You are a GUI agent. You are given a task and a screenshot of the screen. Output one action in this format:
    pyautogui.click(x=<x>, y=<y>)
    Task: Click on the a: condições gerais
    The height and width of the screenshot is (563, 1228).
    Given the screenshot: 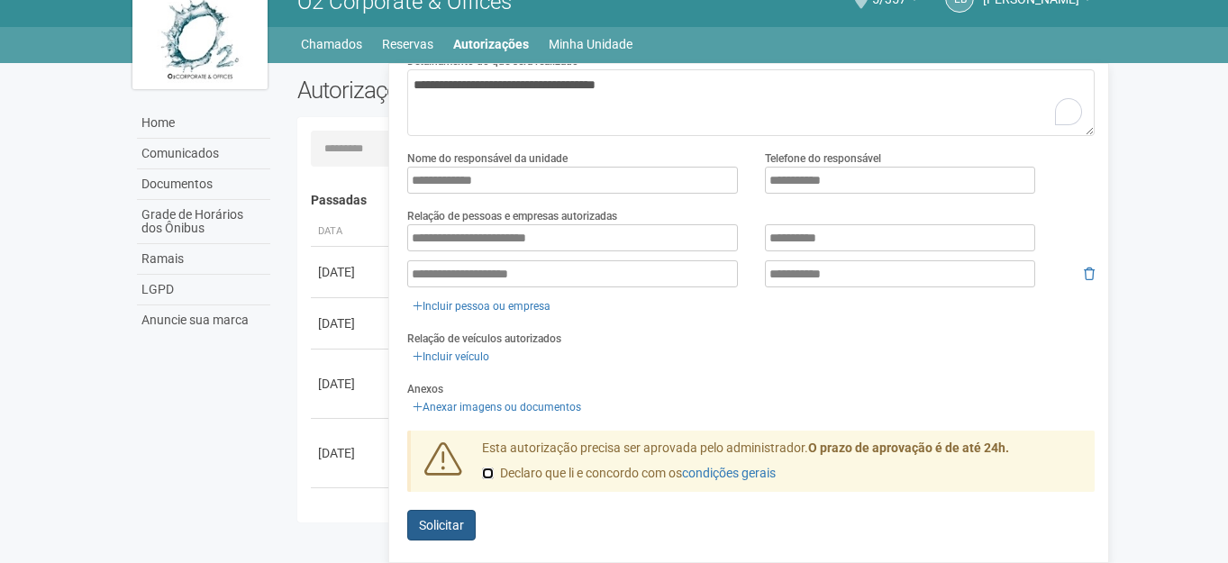 What is the action you would take?
    pyautogui.click(x=729, y=473)
    